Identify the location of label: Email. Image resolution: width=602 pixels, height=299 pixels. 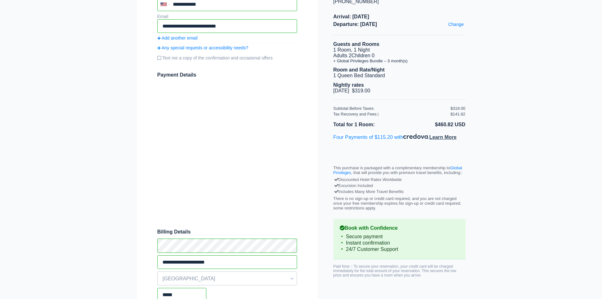
(163, 16).